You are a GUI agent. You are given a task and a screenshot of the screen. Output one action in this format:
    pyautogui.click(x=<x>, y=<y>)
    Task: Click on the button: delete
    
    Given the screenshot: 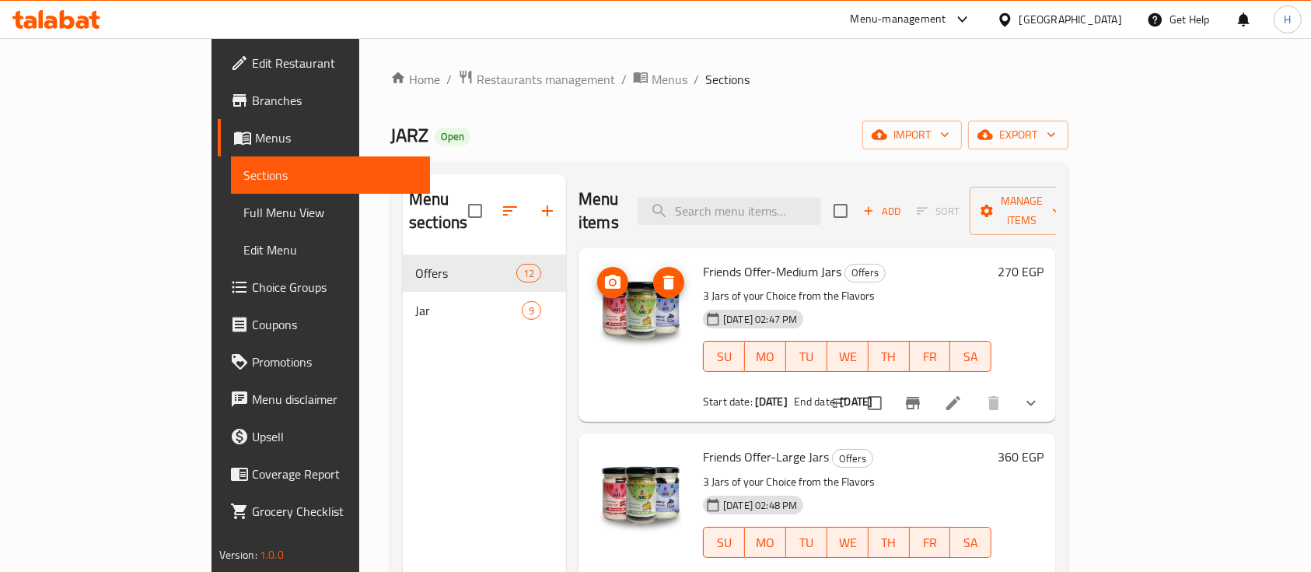 What is the action you would take?
    pyautogui.click(x=994, y=403)
    